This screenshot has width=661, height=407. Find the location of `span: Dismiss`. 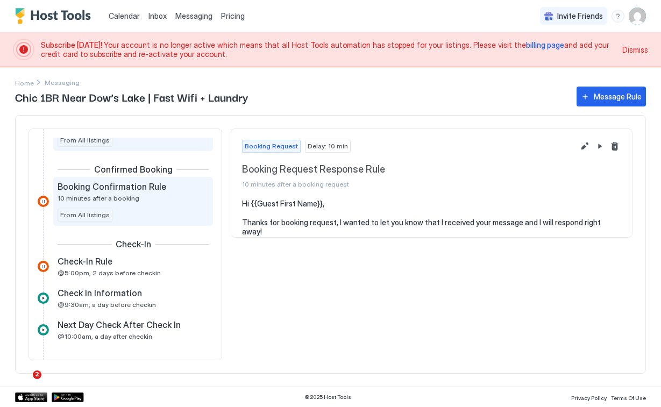

span: Dismiss is located at coordinates (636, 50).